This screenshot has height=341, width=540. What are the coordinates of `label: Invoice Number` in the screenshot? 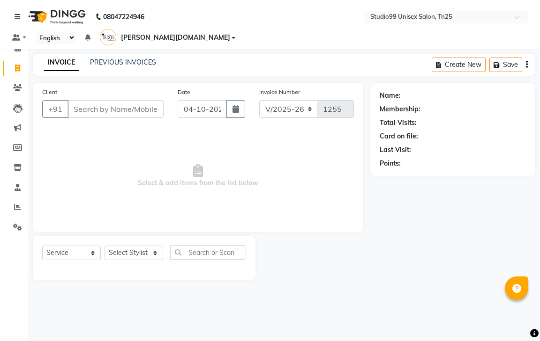 It's located at (279, 92).